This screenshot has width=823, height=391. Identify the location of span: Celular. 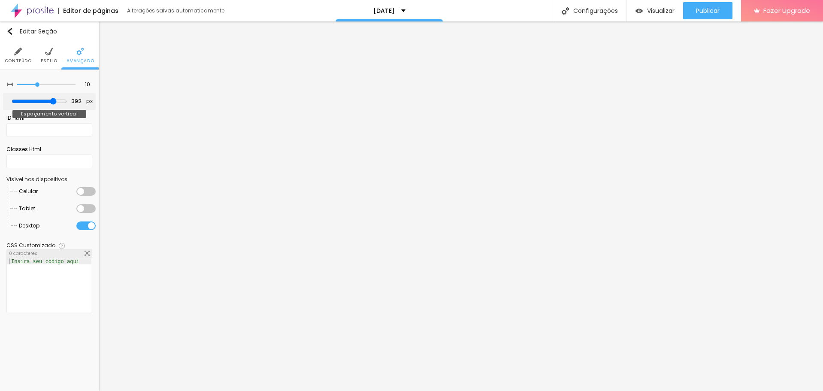
(28, 191).